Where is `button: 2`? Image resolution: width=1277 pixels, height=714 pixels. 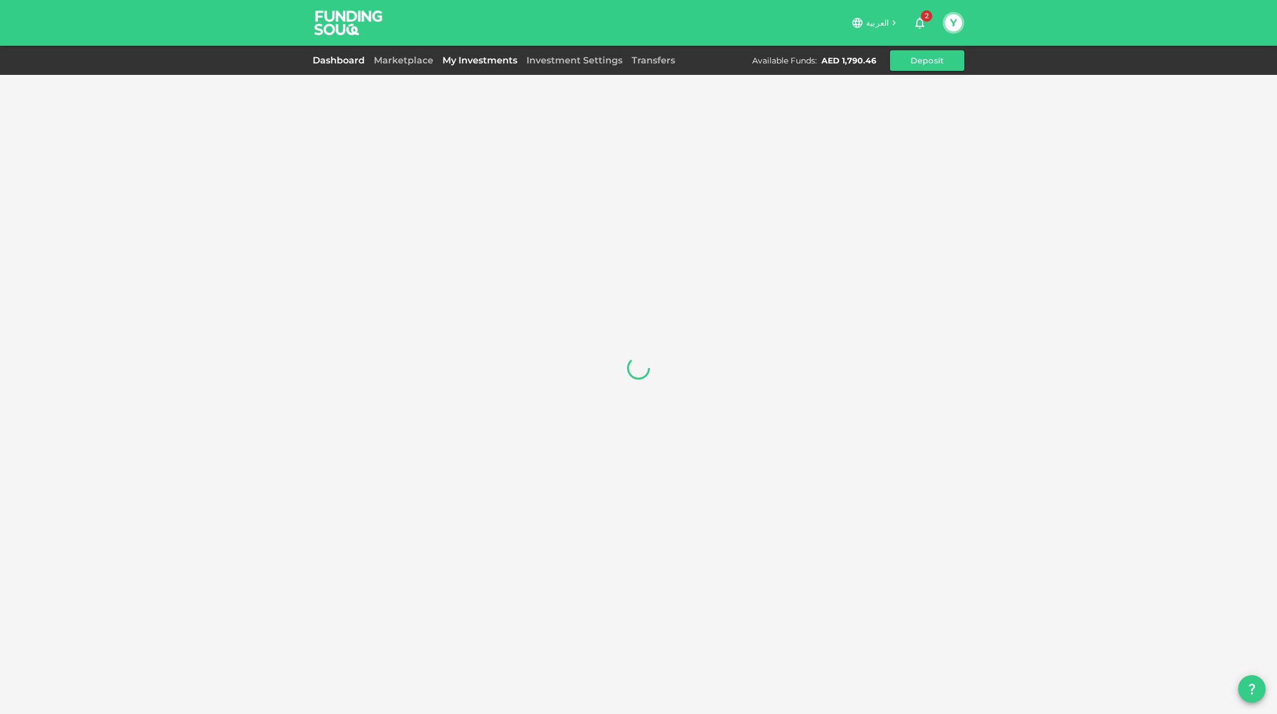 button: 2 is located at coordinates (920, 23).